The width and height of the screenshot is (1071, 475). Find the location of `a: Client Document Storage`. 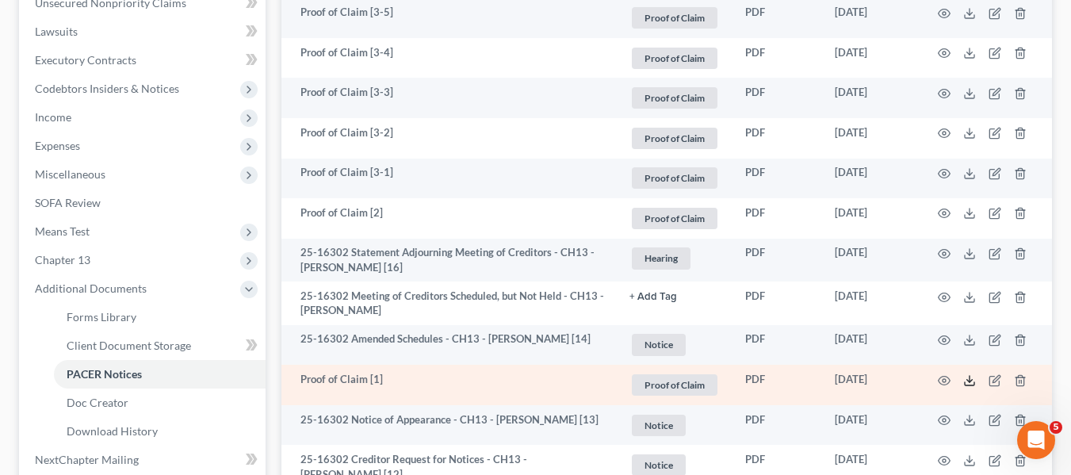

a: Client Document Storage is located at coordinates (159, 346).